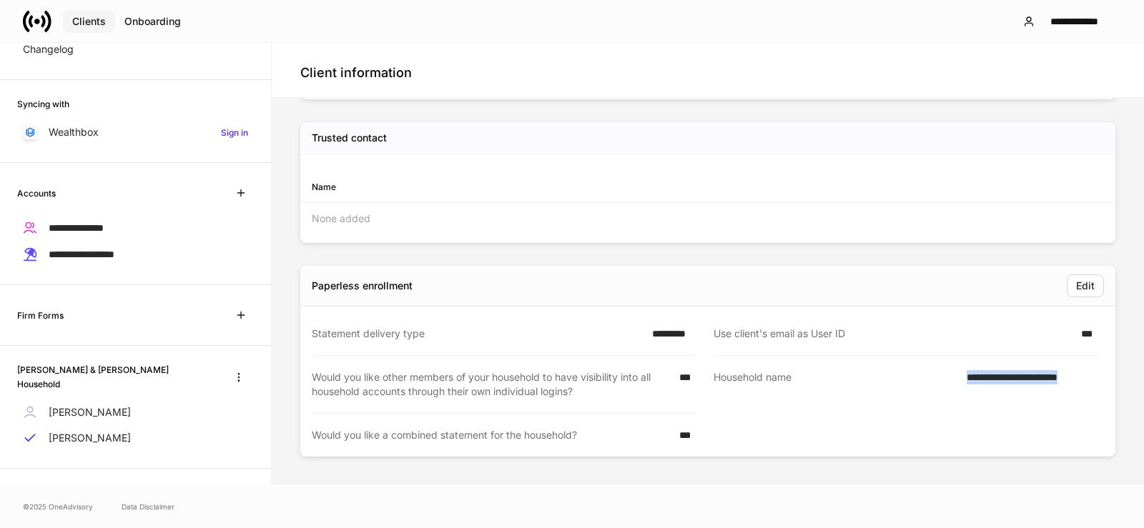  What do you see at coordinates (40, 315) in the screenshot?
I see `h6: Firm Forms` at bounding box center [40, 315].